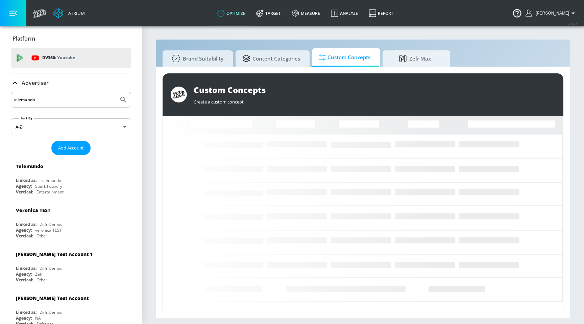 The image size is (584, 324). I want to click on p: Advertiser, so click(35, 83).